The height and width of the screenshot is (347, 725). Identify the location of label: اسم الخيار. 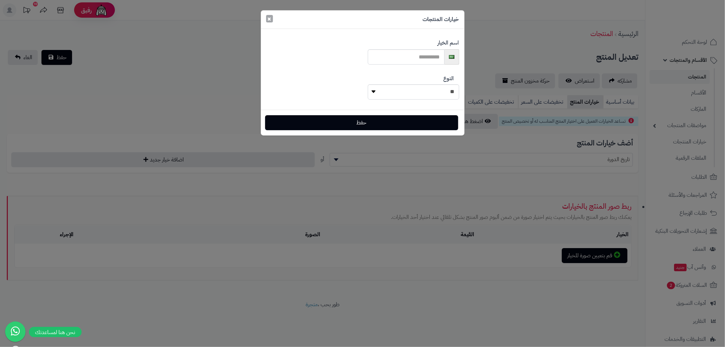
(448, 43).